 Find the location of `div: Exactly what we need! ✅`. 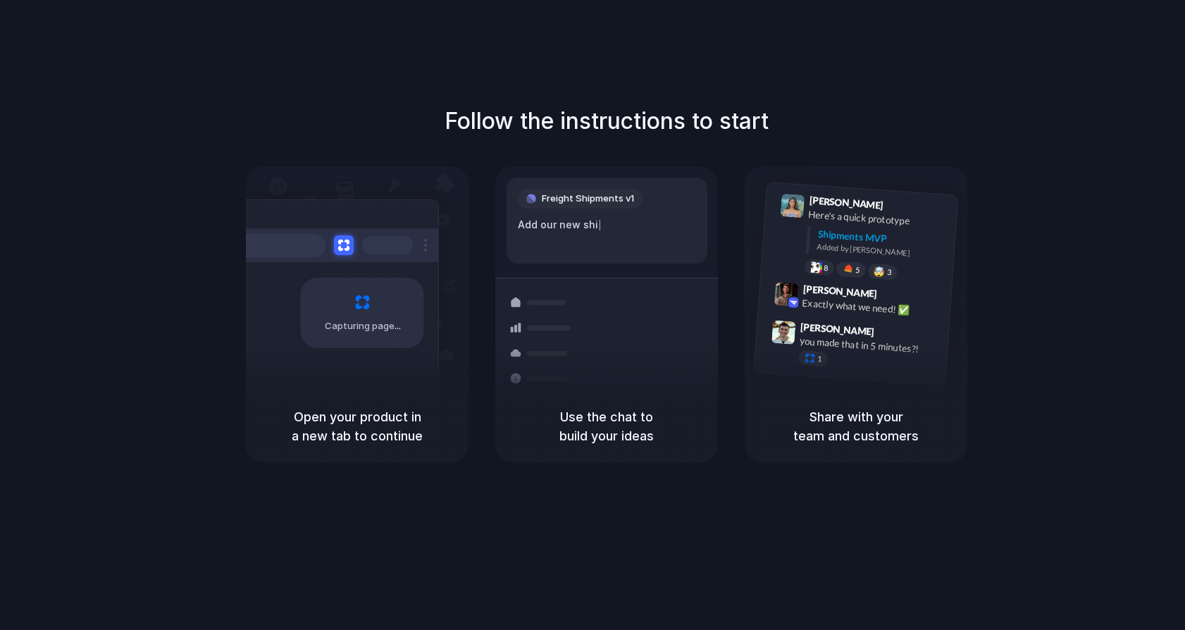

div: Exactly what we need! ✅ is located at coordinates (872, 308).